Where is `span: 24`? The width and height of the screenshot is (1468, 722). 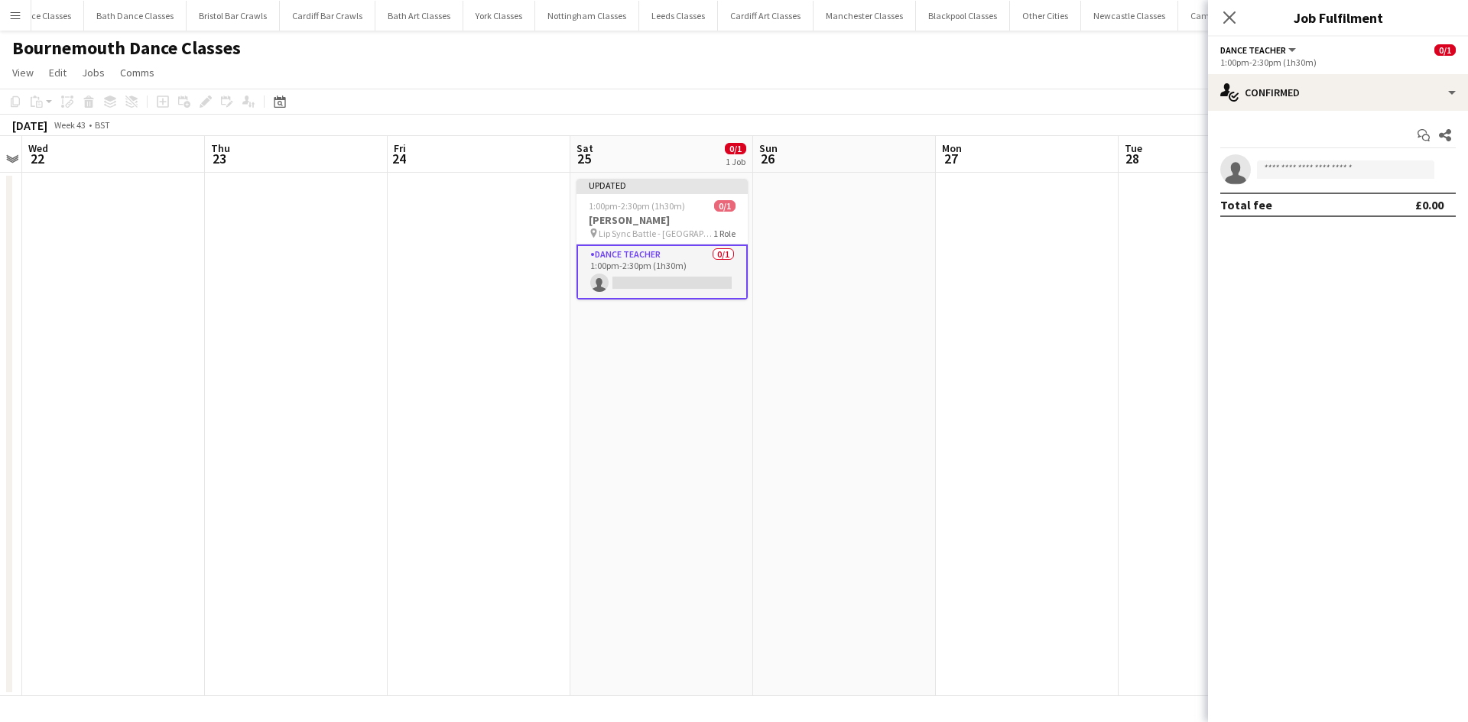
span: 24 is located at coordinates (398, 158).